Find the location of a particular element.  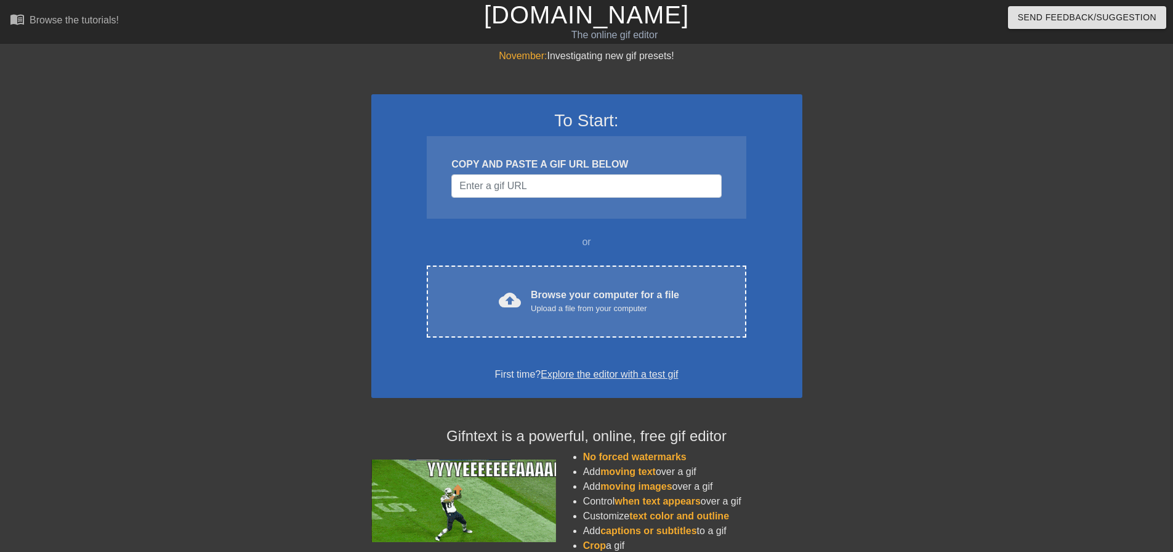

span: moving images is located at coordinates (636, 486).